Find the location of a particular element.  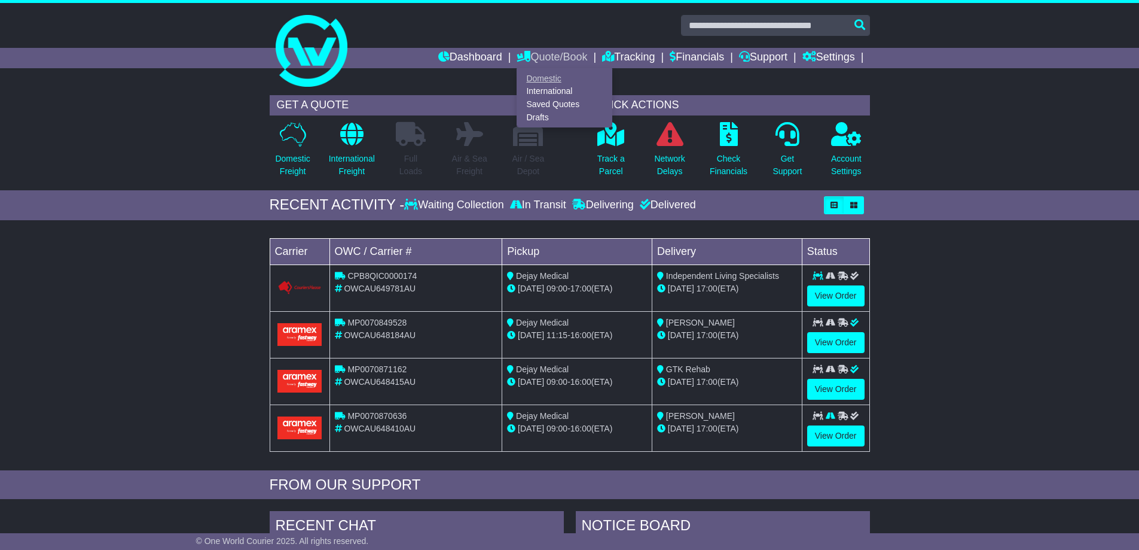

span: OWCAU648410AU is located at coordinates (380, 428).